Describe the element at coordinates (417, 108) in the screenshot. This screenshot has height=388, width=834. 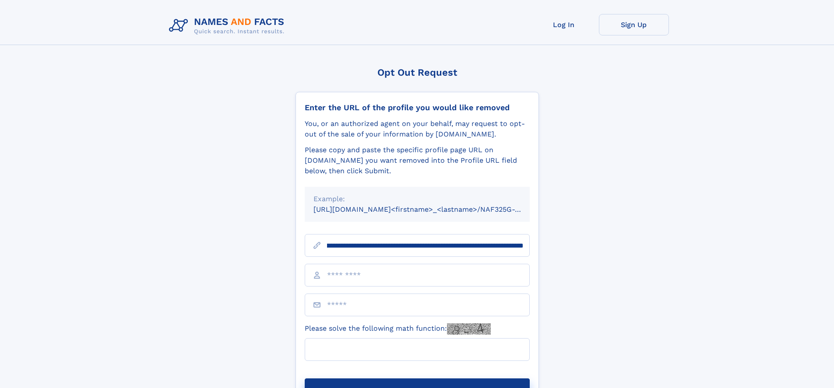
I see `div: Enter the URL of the profile you would like removed` at that location.